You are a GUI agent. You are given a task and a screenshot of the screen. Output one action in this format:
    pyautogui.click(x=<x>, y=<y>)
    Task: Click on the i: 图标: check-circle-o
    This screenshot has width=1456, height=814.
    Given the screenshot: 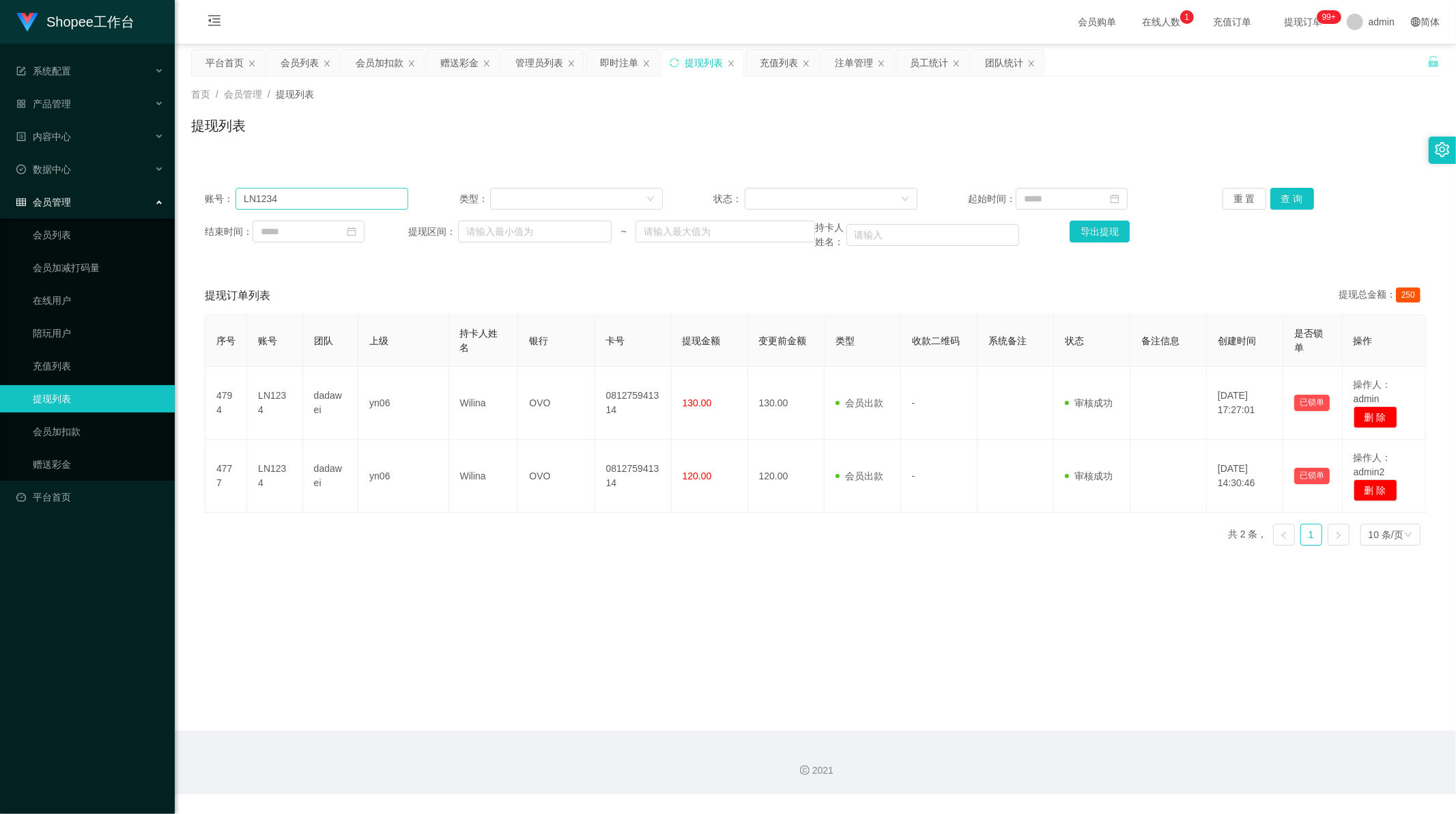 What is the action you would take?
    pyautogui.click(x=21, y=169)
    